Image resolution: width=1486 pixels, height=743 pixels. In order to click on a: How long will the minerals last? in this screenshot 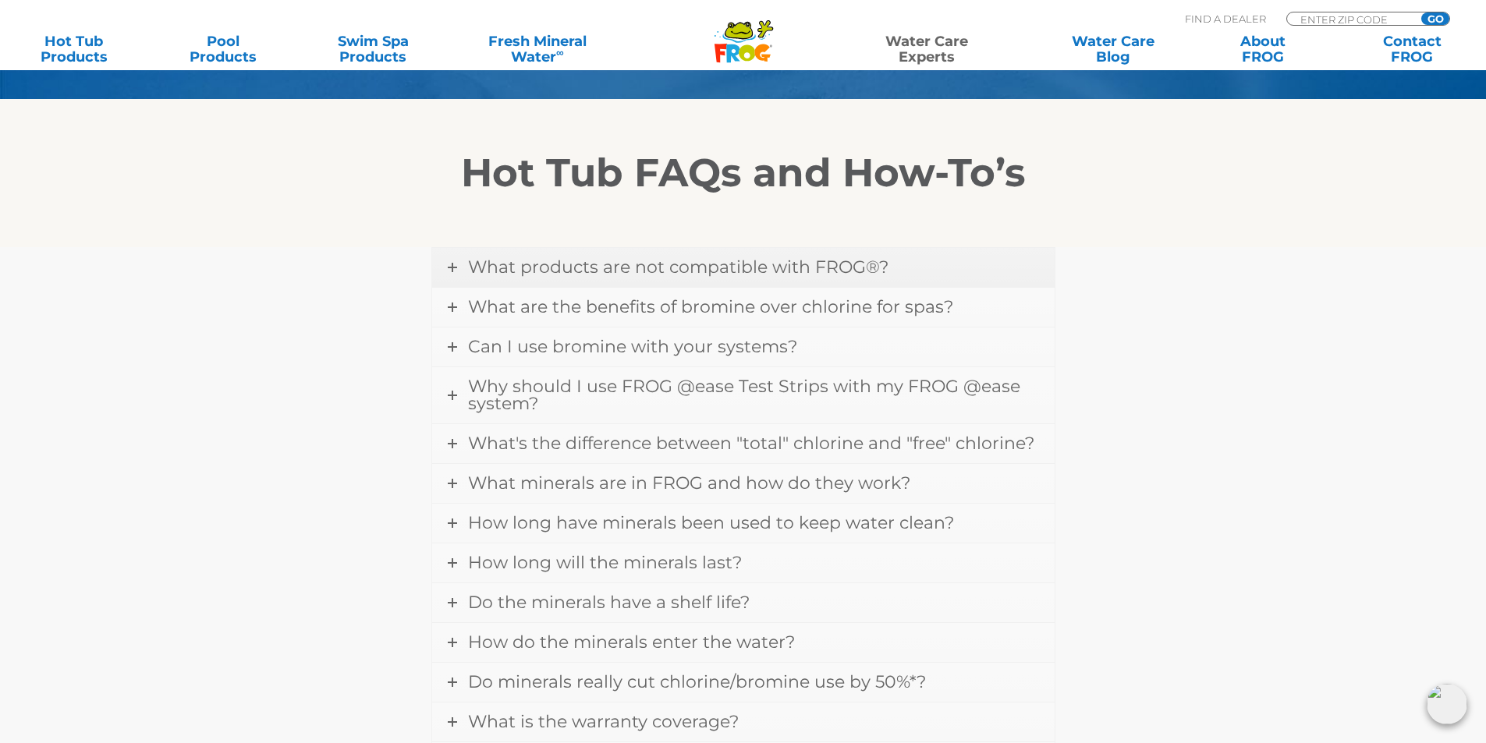, I will do `click(743, 563)`.